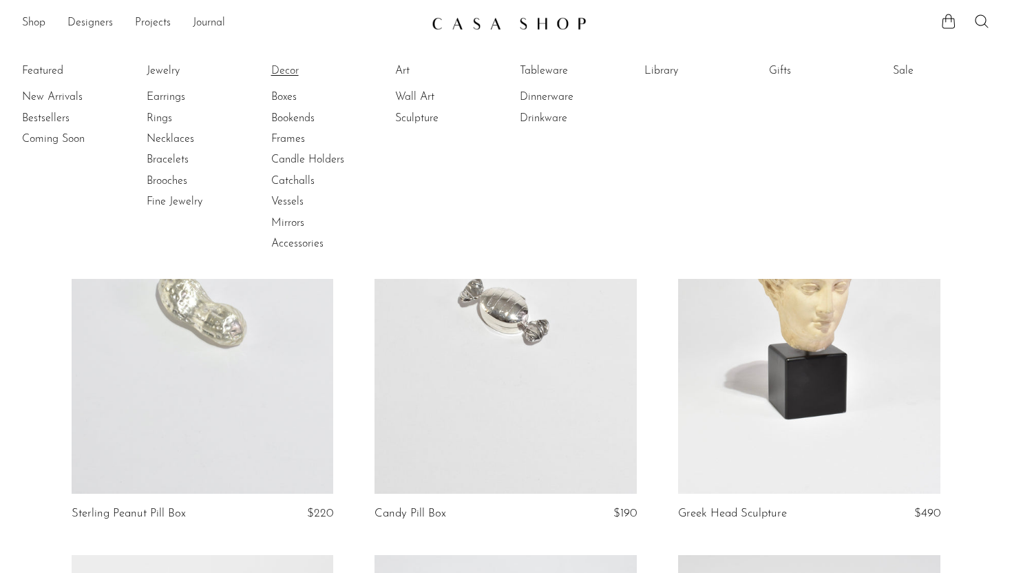 The width and height of the screenshot is (1012, 573). What do you see at coordinates (323, 223) in the screenshot?
I see `a: Mirrors` at bounding box center [323, 223].